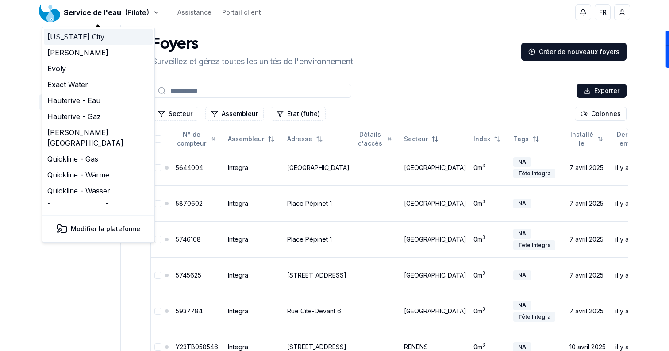 This screenshot has height=351, width=669. Describe the element at coordinates (98, 175) in the screenshot. I see `a: Quickline - Wärme` at that location.